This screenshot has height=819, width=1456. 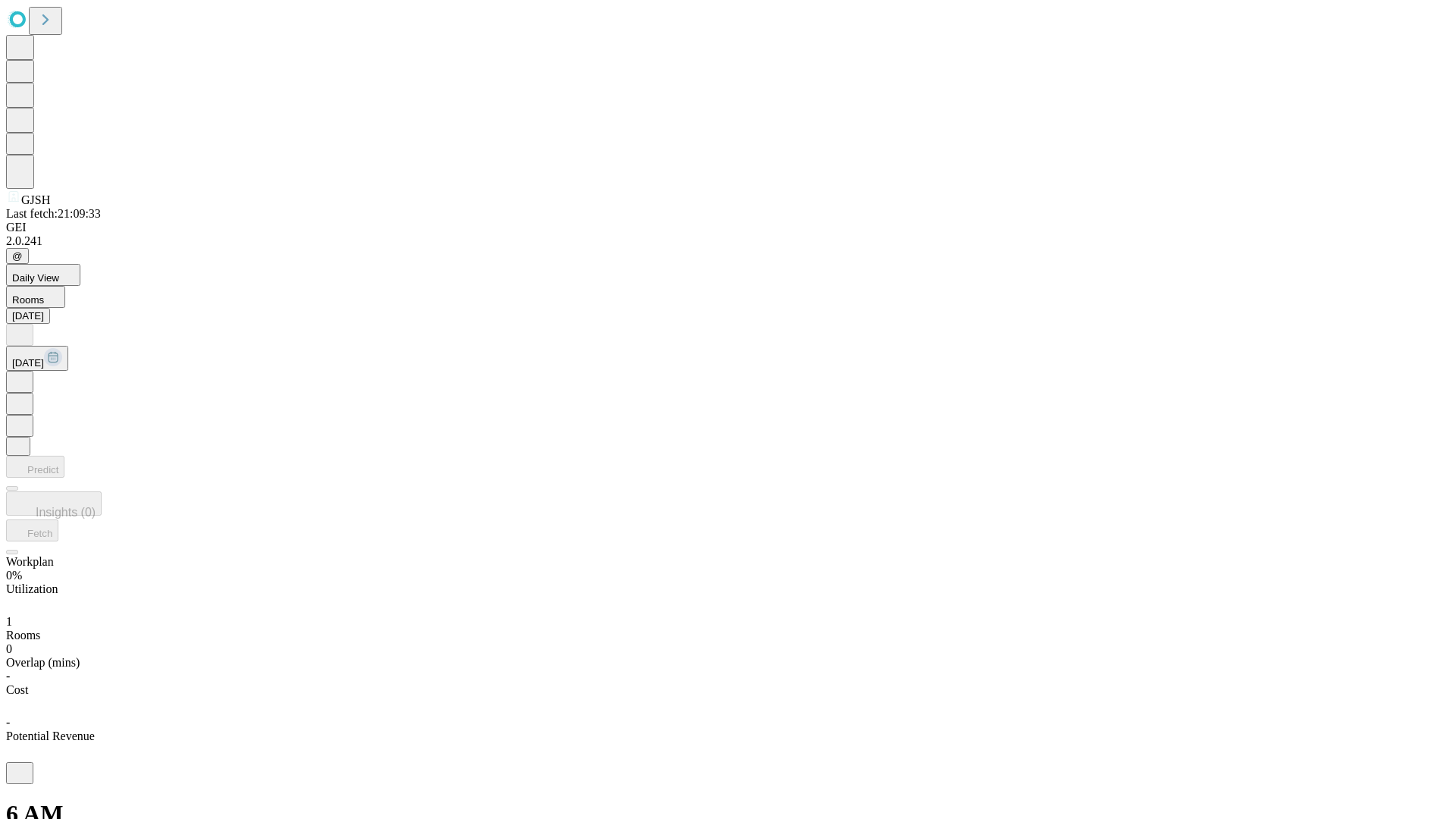 What do you see at coordinates (32, 588) in the screenshot?
I see `span: Utilization` at bounding box center [32, 588].